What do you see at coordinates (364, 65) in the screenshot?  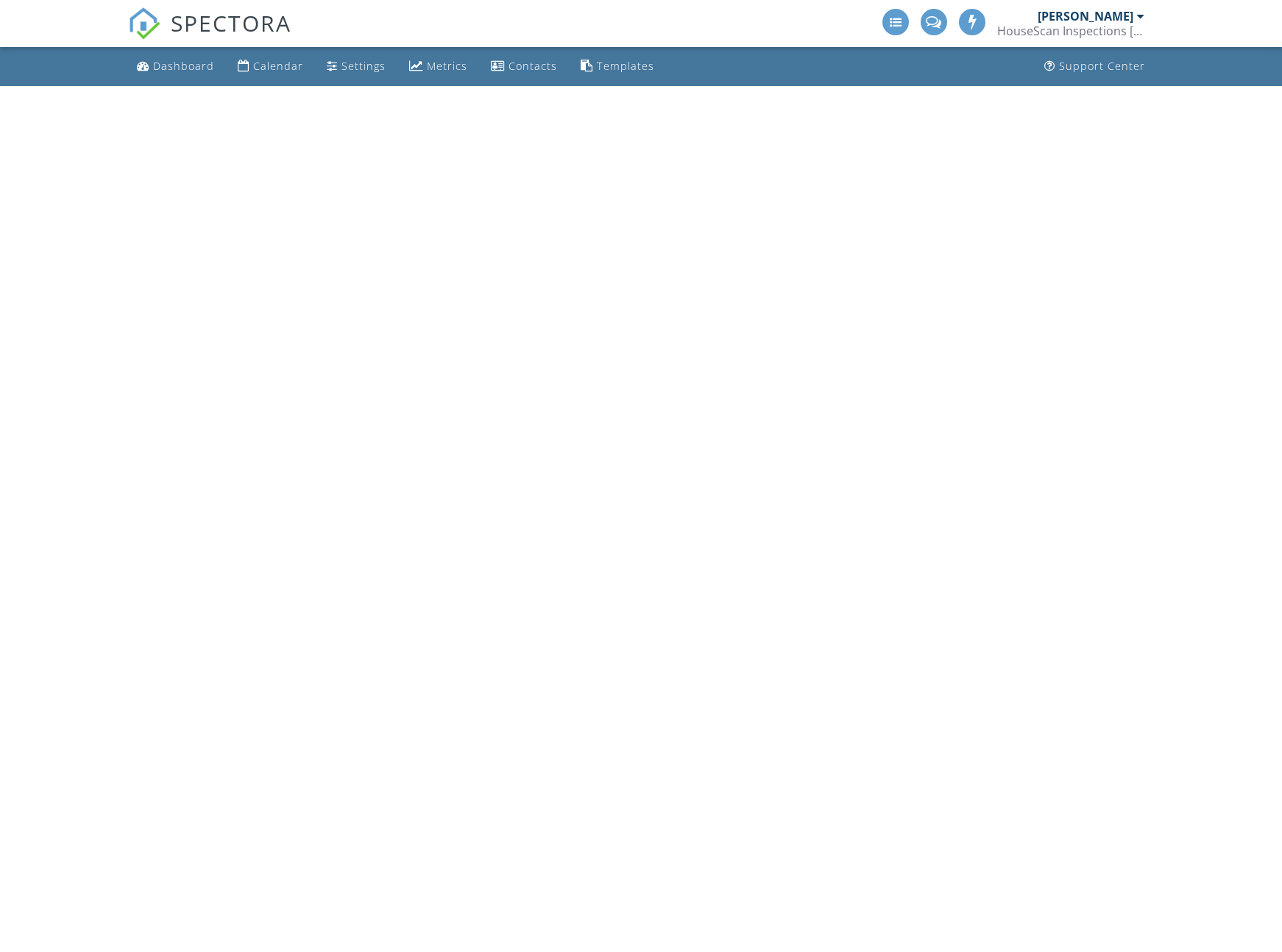 I see `div: Settings` at bounding box center [364, 65].